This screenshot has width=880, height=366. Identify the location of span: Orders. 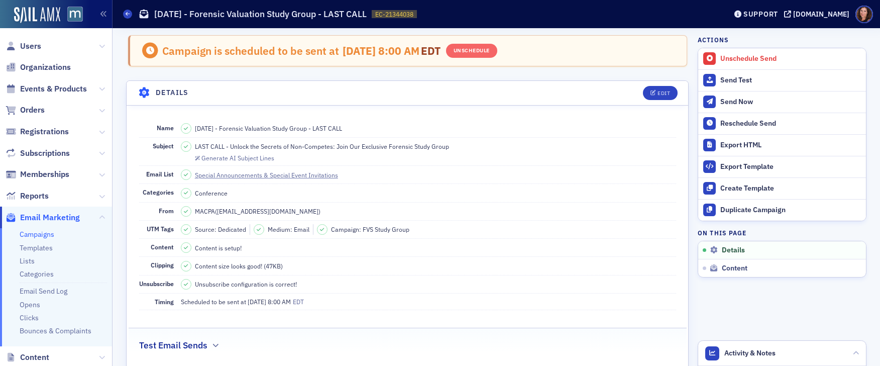
(32, 110).